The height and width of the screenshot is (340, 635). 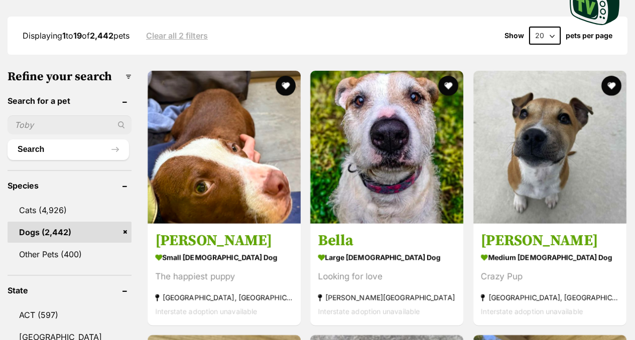 What do you see at coordinates (68, 150) in the screenshot?
I see `button: Search` at bounding box center [68, 150].